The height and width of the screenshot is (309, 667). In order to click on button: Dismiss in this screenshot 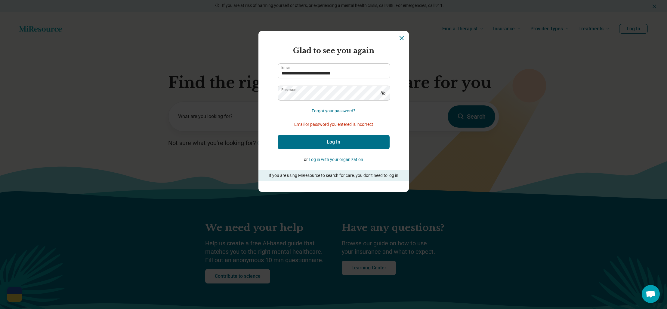, I will do `click(401, 38)`.